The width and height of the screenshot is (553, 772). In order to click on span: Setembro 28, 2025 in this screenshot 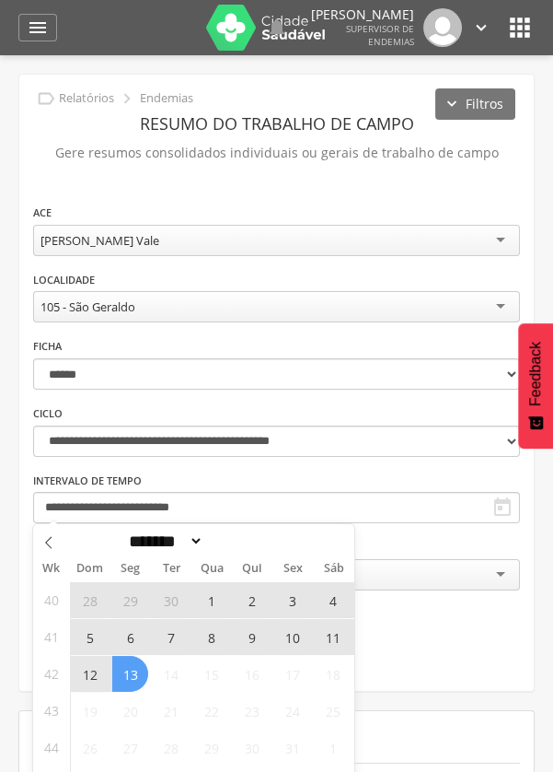, I will do `click(89, 600)`.